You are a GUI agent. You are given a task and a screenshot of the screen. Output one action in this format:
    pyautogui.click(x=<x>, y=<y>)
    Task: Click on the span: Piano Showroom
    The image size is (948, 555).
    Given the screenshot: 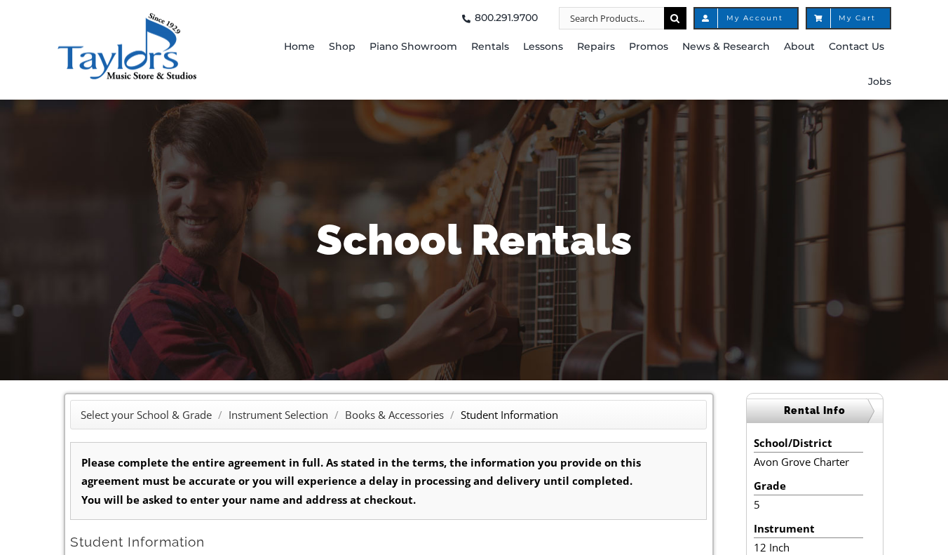 What is the action you would take?
    pyautogui.click(x=413, y=47)
    